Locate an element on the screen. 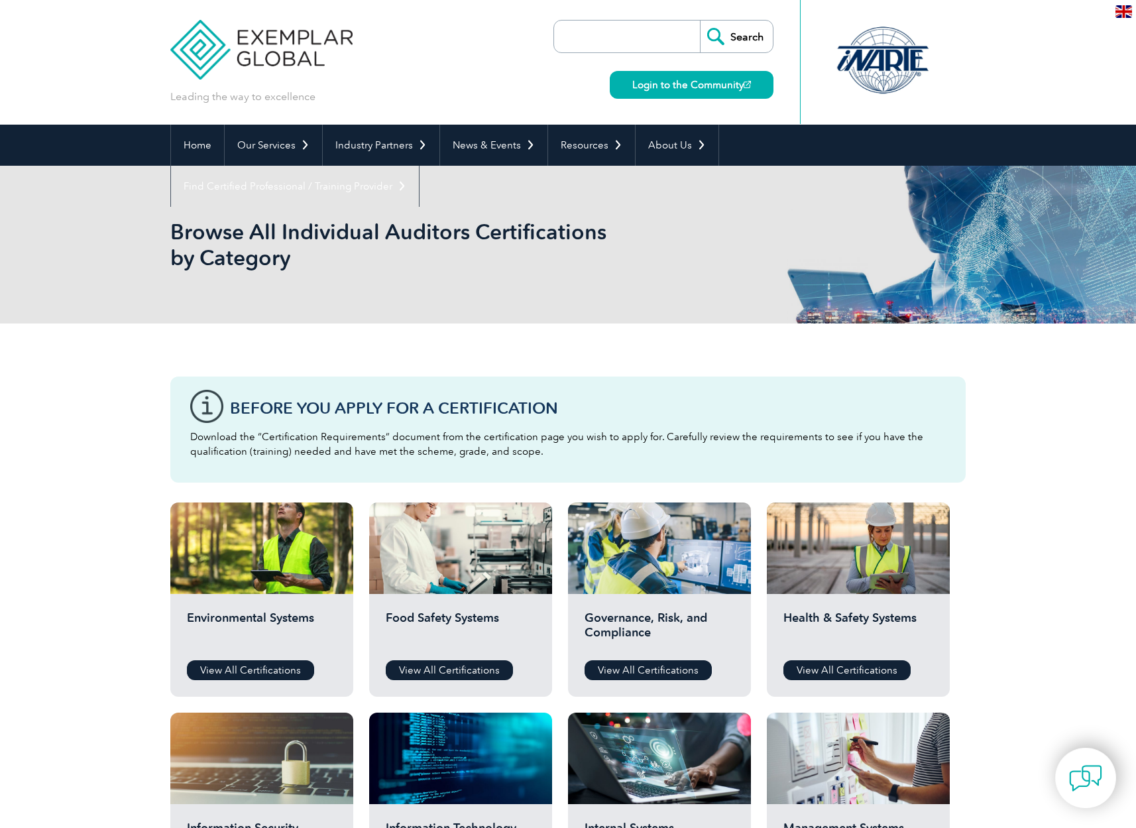  a: Industry Partners is located at coordinates (381, 145).